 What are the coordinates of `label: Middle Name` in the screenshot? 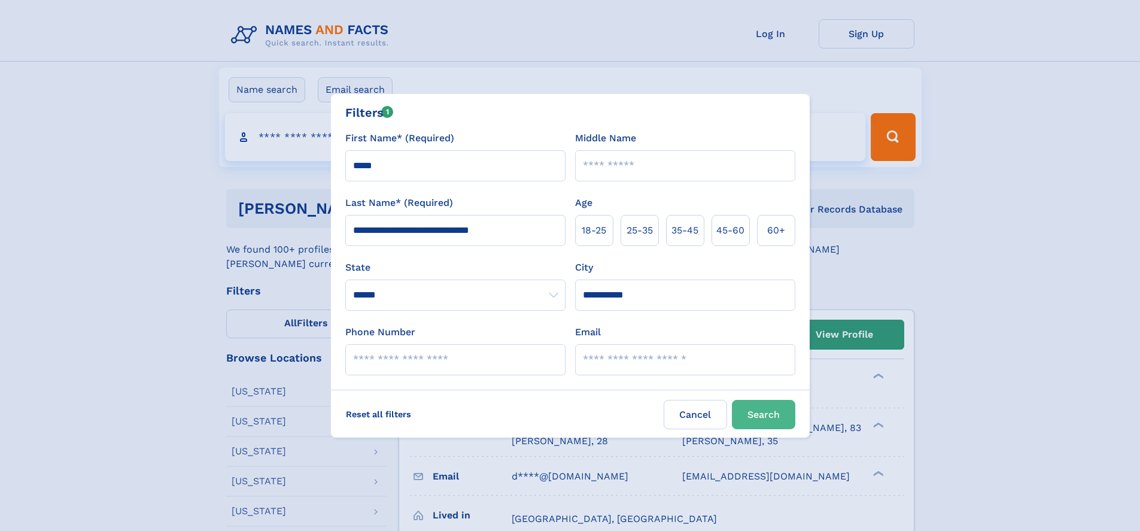 It's located at (606, 138).